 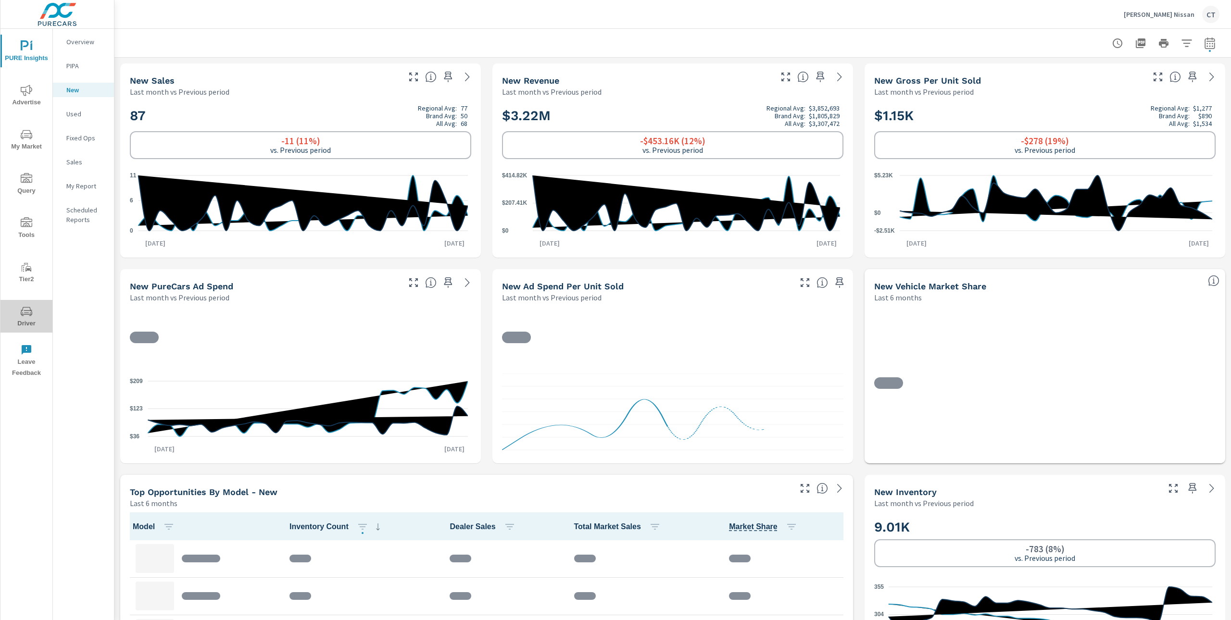 I want to click on text: 6, so click(x=131, y=200).